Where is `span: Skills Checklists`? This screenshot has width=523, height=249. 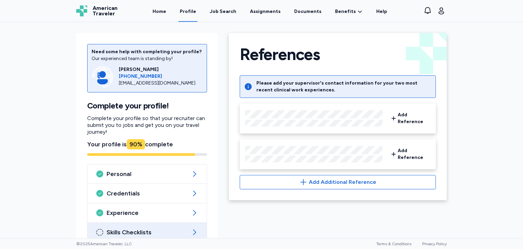 span: Skills Checklists is located at coordinates (147, 232).